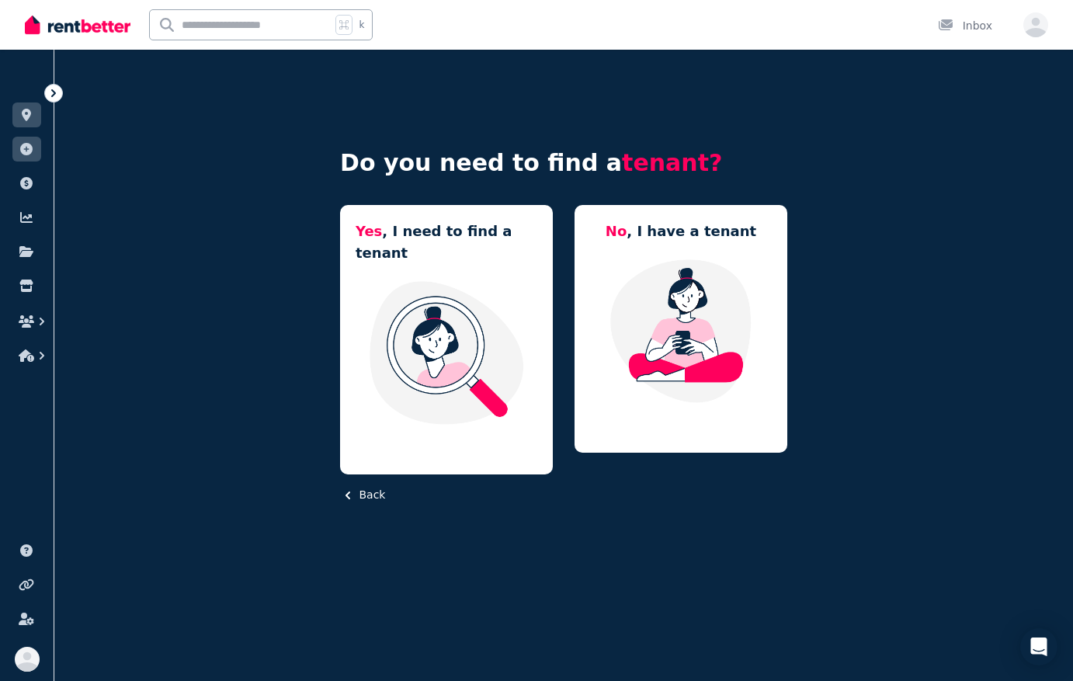  What do you see at coordinates (369, 231) in the screenshot?
I see `span: Yes` at bounding box center [369, 231].